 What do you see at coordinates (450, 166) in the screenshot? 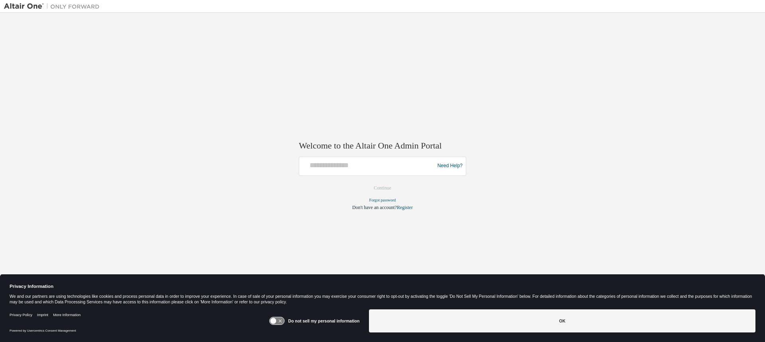
I see `a: Need Help?` at bounding box center [450, 166].